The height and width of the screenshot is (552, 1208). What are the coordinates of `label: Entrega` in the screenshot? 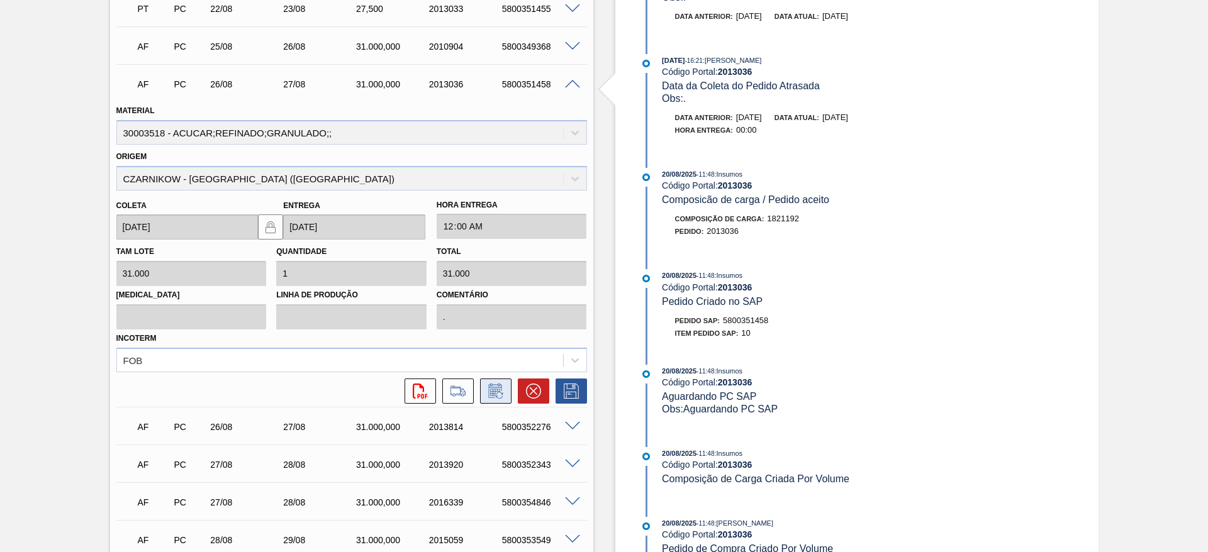 It's located at (301, 206).